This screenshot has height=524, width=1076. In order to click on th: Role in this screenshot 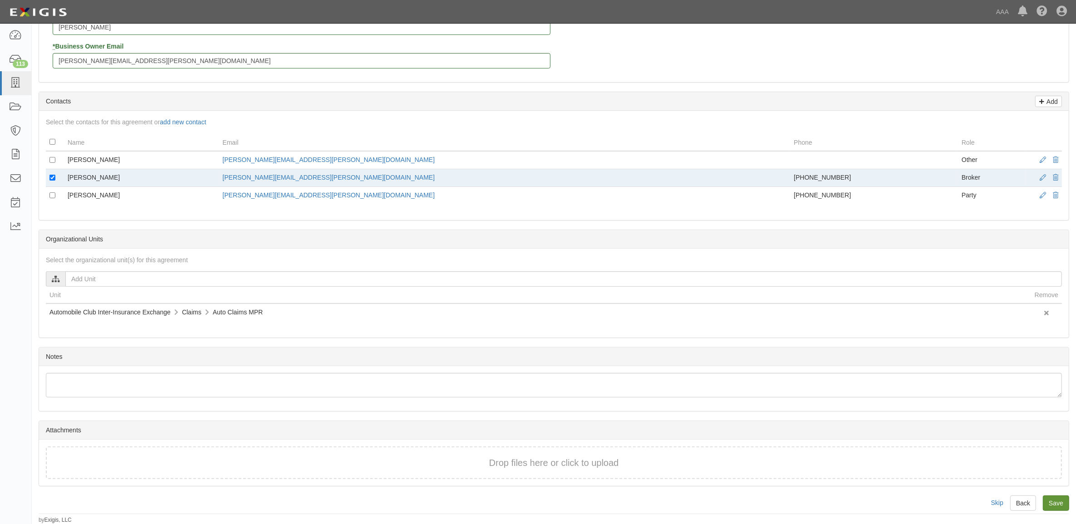, I will do `click(992, 142)`.